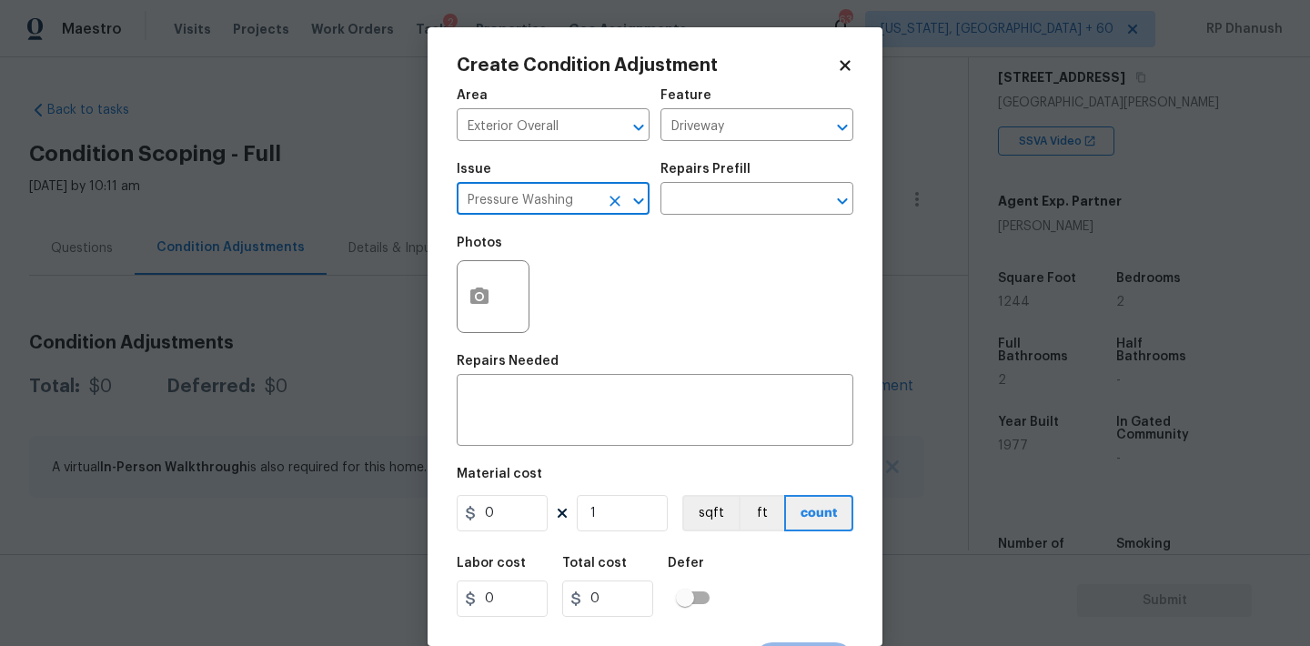  What do you see at coordinates (472, 96) in the screenshot?
I see `h5: Area` at bounding box center [472, 96].